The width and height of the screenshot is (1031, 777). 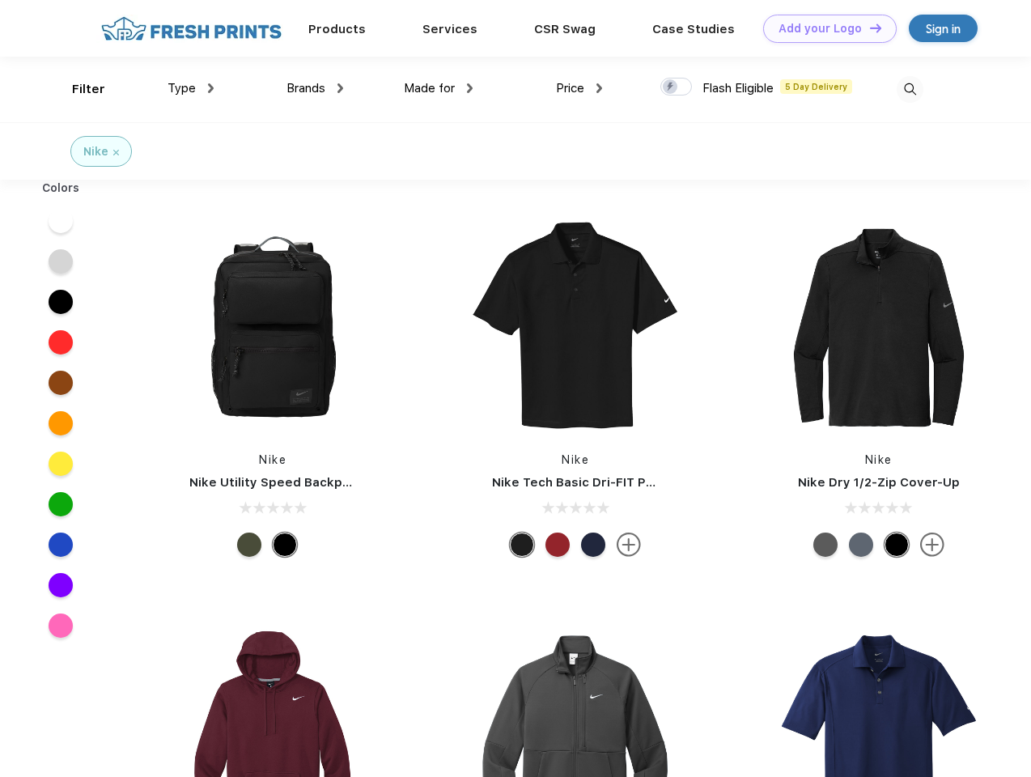 I want to click on span: Price, so click(x=570, y=88).